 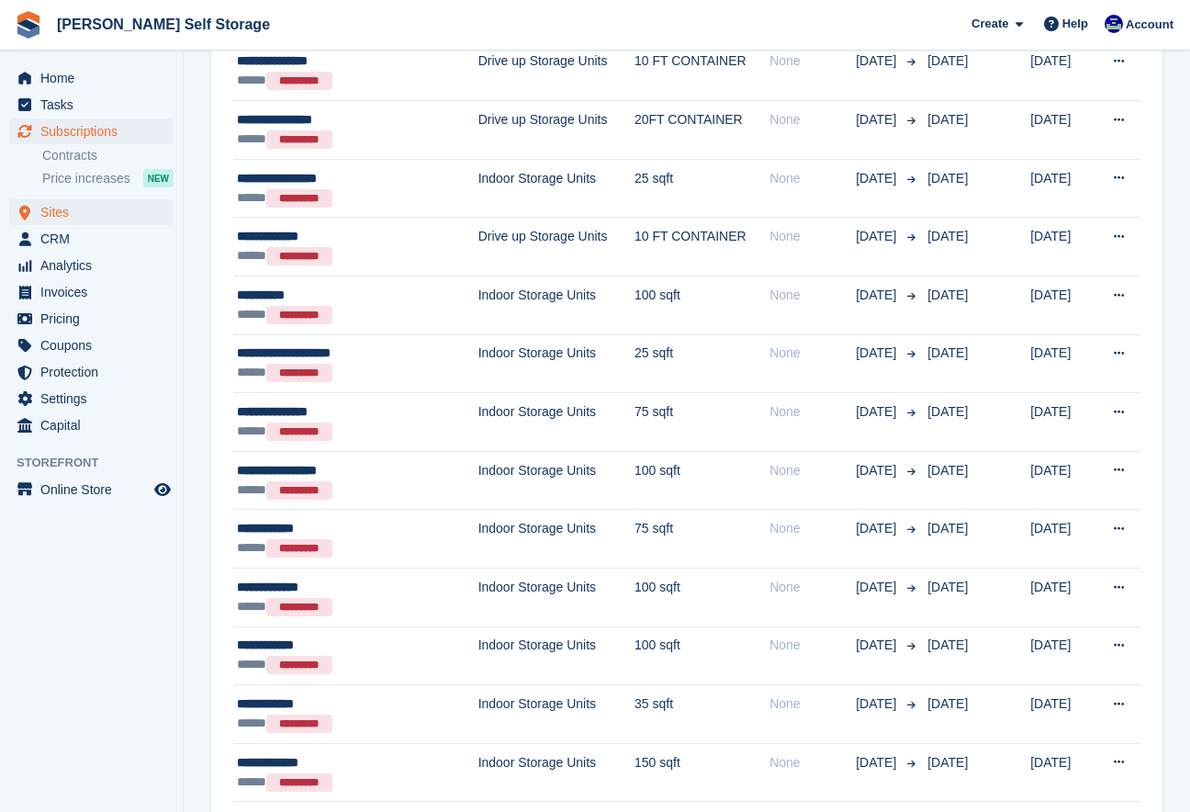 What do you see at coordinates (96, 372) in the screenshot?
I see `span: Protection` at bounding box center [96, 372].